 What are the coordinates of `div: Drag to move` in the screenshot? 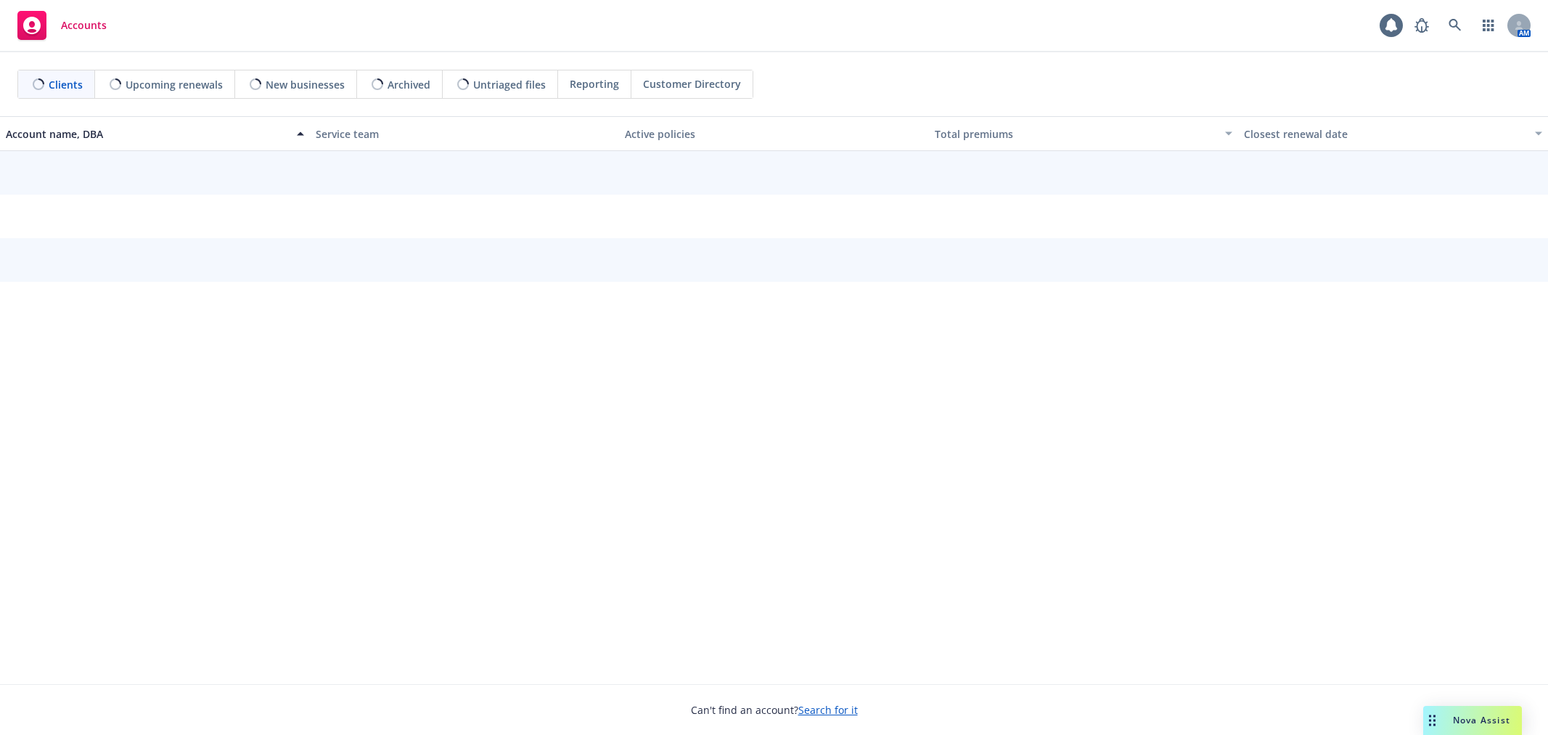 It's located at (1432, 720).